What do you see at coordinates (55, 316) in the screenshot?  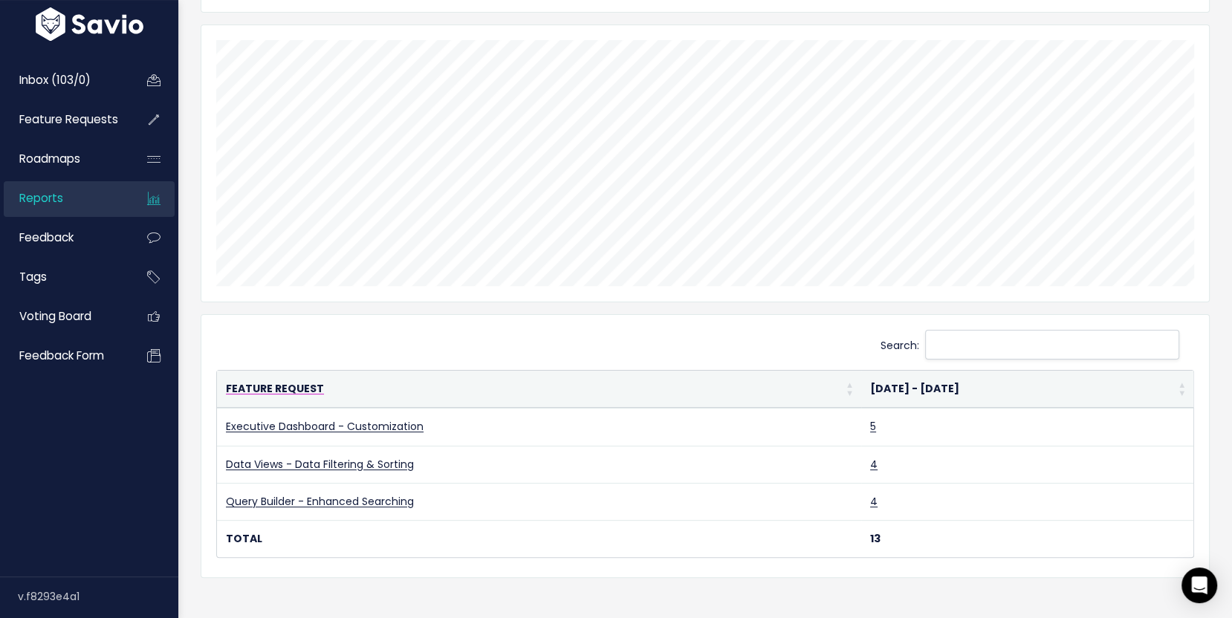 I see `span: Voting Board` at bounding box center [55, 316].